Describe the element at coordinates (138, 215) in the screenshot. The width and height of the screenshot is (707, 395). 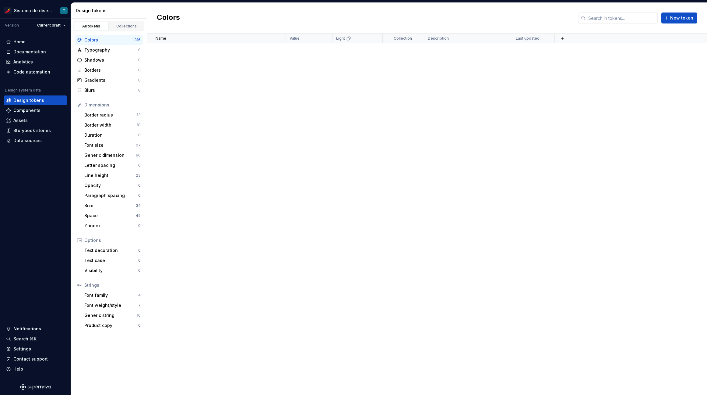
I see `div: 45` at that location.